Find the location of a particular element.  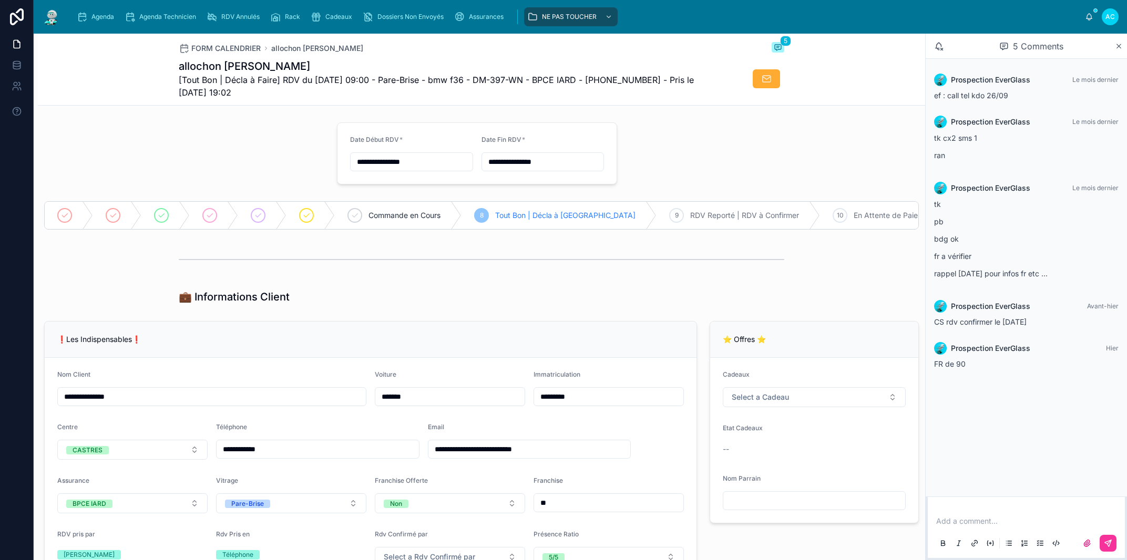

span: Rdv Confirmé par is located at coordinates (401, 534).